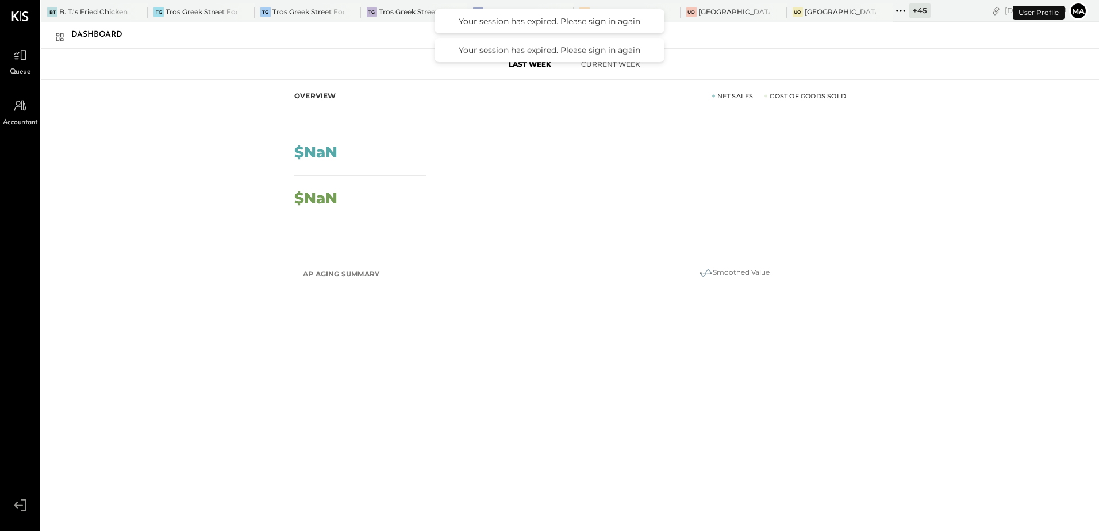 The image size is (1099, 531). I want to click on div: Cost of Goods Sold, so click(805, 96).